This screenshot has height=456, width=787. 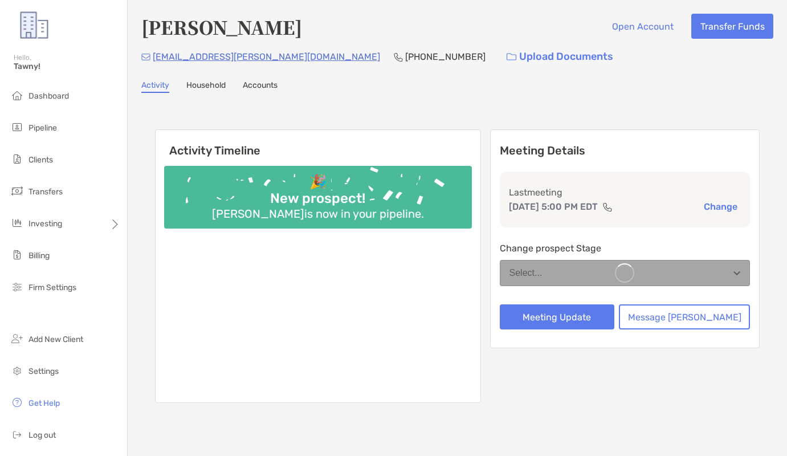 What do you see at coordinates (43, 128) in the screenshot?
I see `span: Pipeline` at bounding box center [43, 128].